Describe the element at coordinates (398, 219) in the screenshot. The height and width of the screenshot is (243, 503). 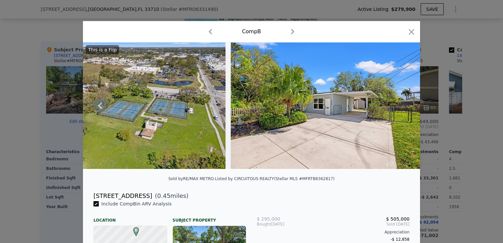
I see `span: $ 505,000` at that location.